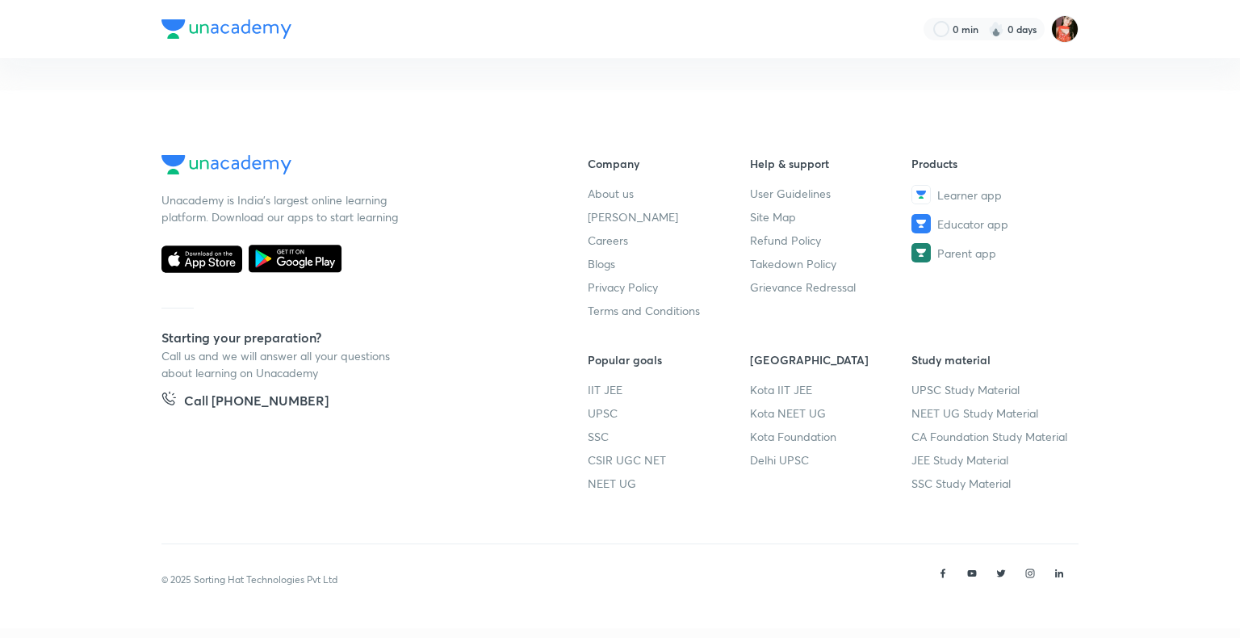 Image resolution: width=1240 pixels, height=638 pixels. Describe the element at coordinates (831, 436) in the screenshot. I see `a: Kota Foundation` at that location.